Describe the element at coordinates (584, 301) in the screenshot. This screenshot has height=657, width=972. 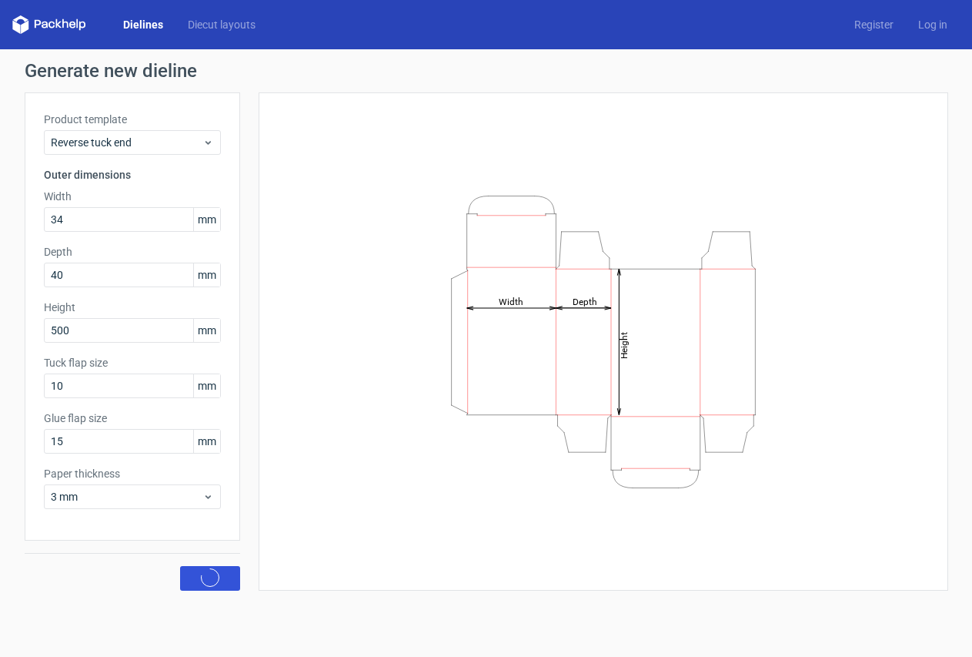
I see `tspan: Depth` at that location.